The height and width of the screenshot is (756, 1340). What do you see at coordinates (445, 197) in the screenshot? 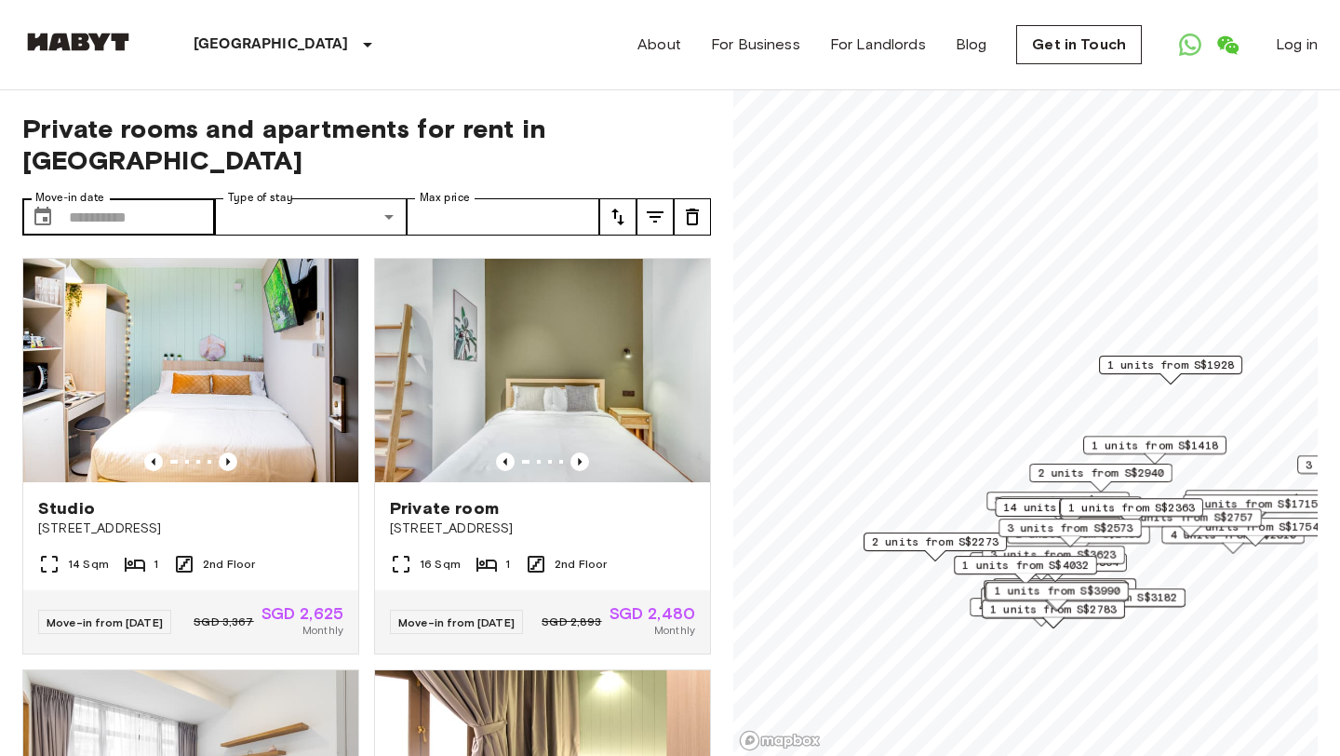
I see `label: Max price` at bounding box center [445, 197].